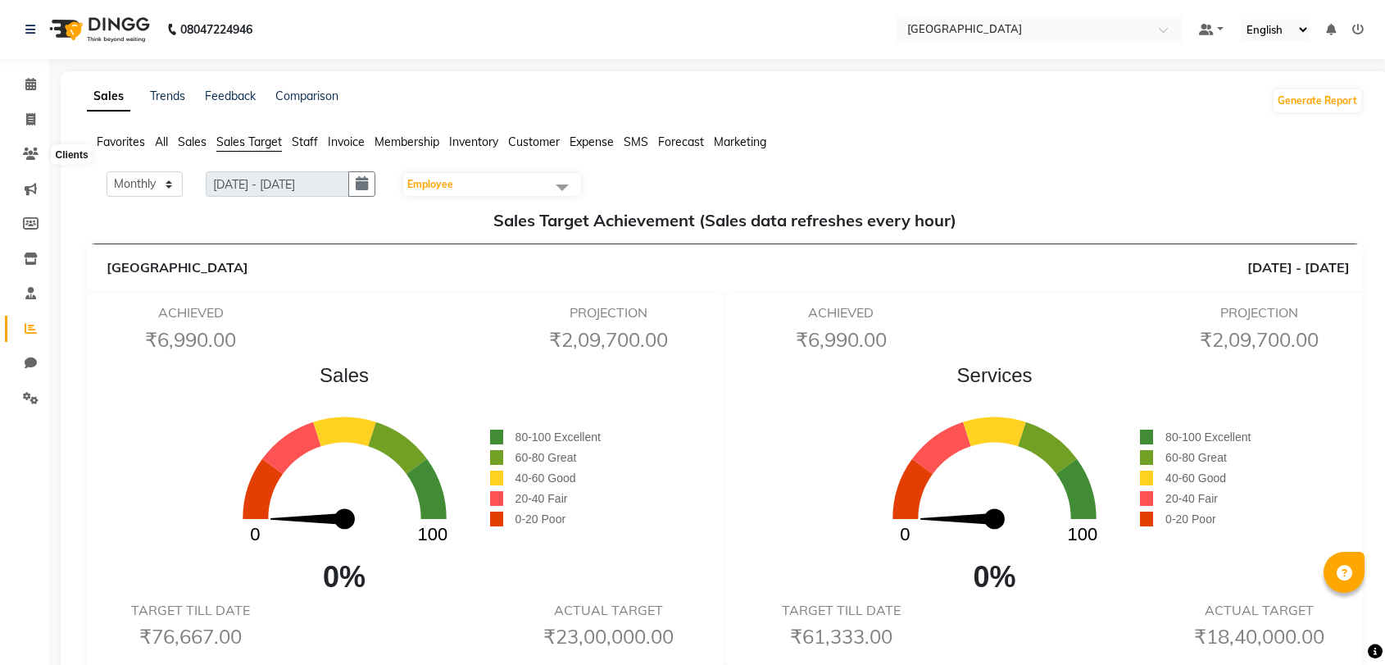 The image size is (1385, 665). What do you see at coordinates (72, 155) in the screenshot?
I see `div: Clients` at bounding box center [72, 155].